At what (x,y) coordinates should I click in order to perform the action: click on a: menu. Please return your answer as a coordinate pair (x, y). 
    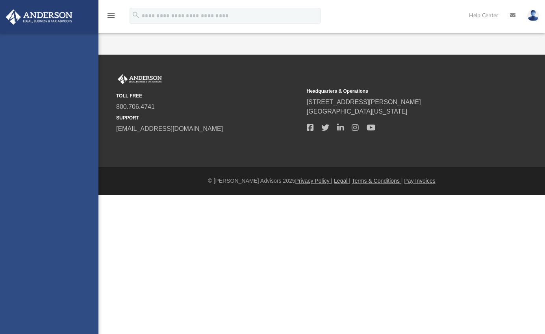
    Looking at the image, I should click on (111, 18).